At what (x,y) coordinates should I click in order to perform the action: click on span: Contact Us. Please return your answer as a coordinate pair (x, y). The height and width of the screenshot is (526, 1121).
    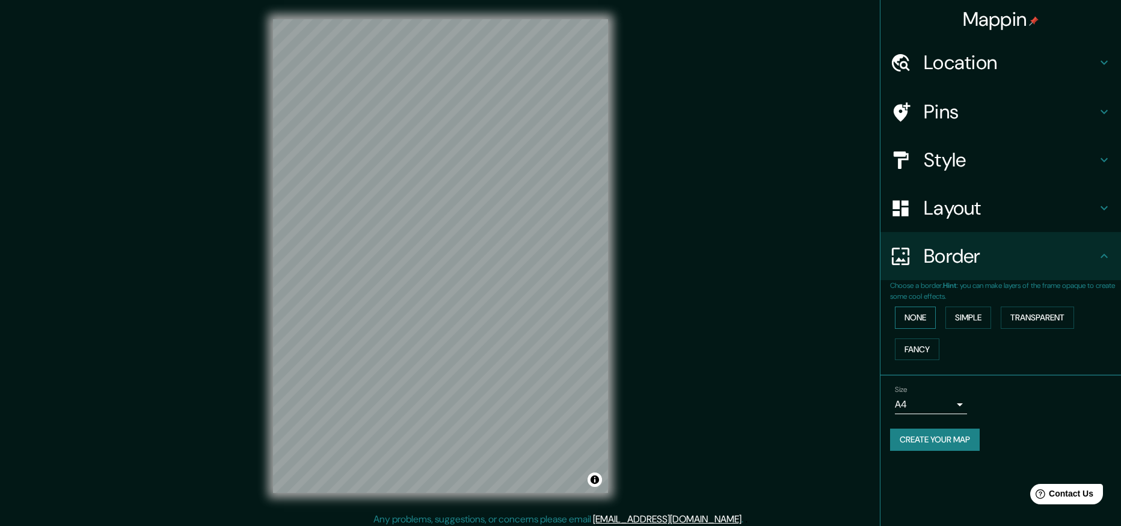
    Looking at the image, I should click on (57, 14).